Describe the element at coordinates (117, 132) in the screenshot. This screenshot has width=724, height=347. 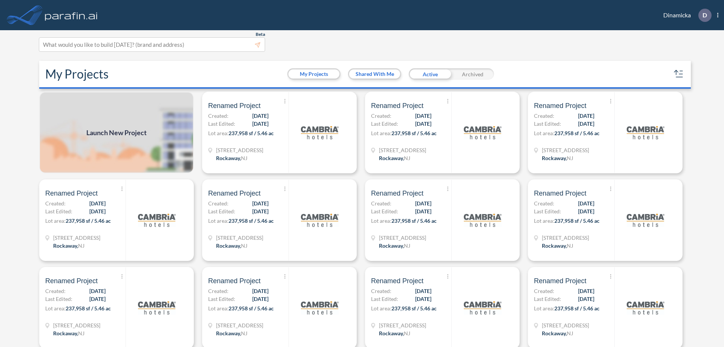
I see `a: Launch New Project` at that location.